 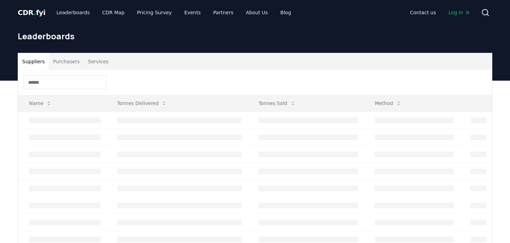 I want to click on button: Tonnes Sold, so click(x=277, y=103).